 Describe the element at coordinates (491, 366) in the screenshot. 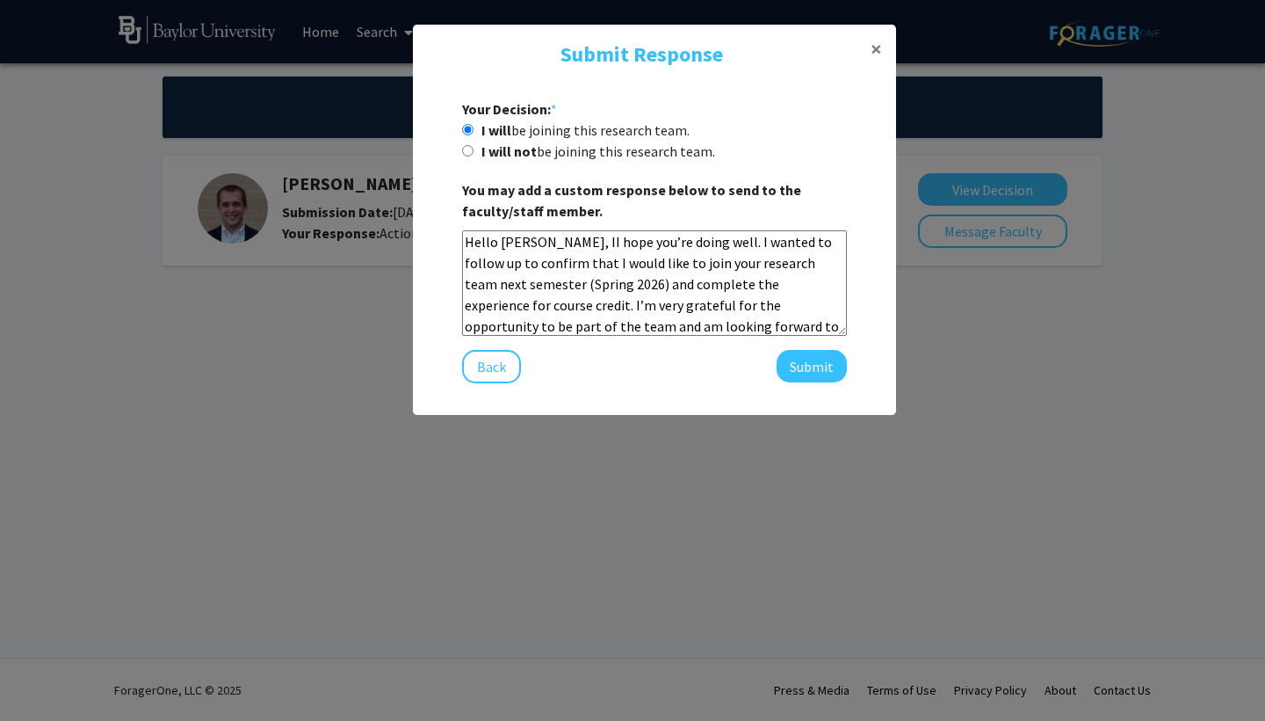

I see `button: Back` at that location.